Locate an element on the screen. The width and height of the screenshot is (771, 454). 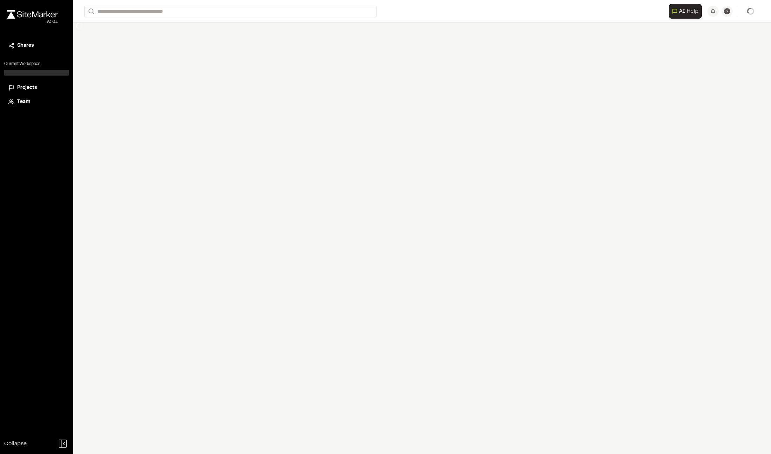
span: Projects is located at coordinates (27, 88).